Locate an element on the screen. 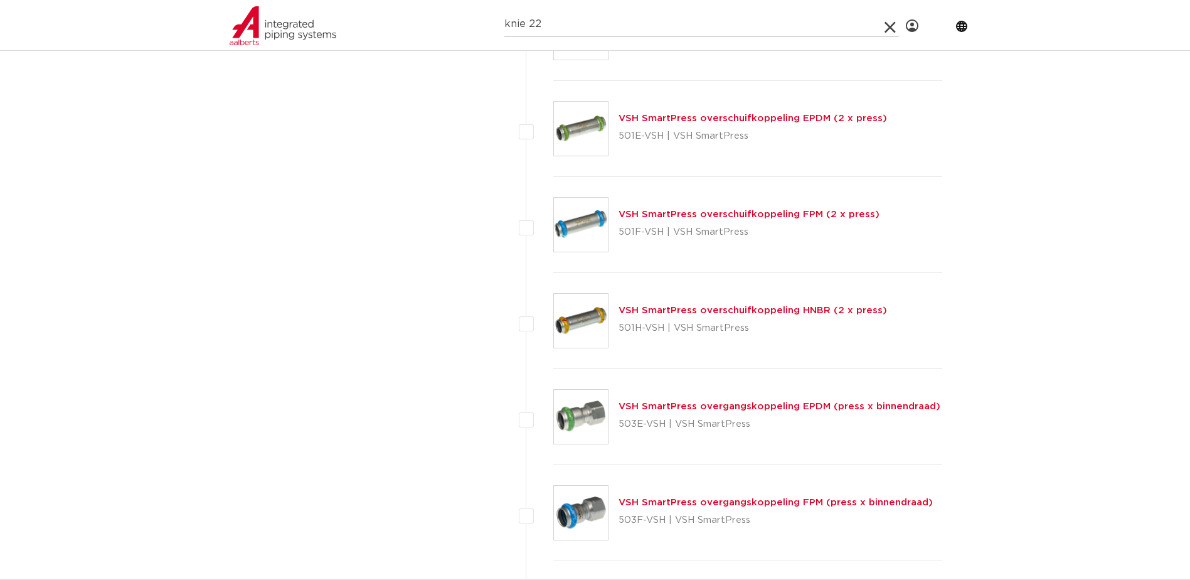 The image size is (1190, 580). img: Thumbnail for VSH SmartPress overgangskoppeling FPM (press x binnendraad) is located at coordinates (581, 513).